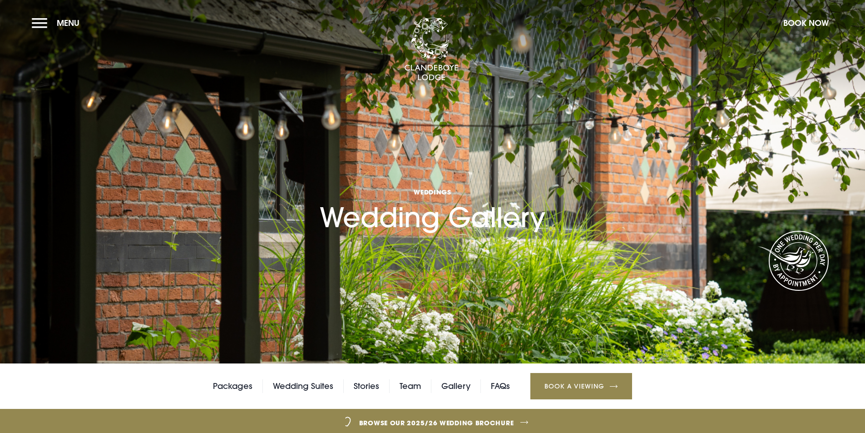  What do you see at coordinates (432, 184) in the screenshot?
I see `h1: Wedding Gallery` at bounding box center [432, 184].